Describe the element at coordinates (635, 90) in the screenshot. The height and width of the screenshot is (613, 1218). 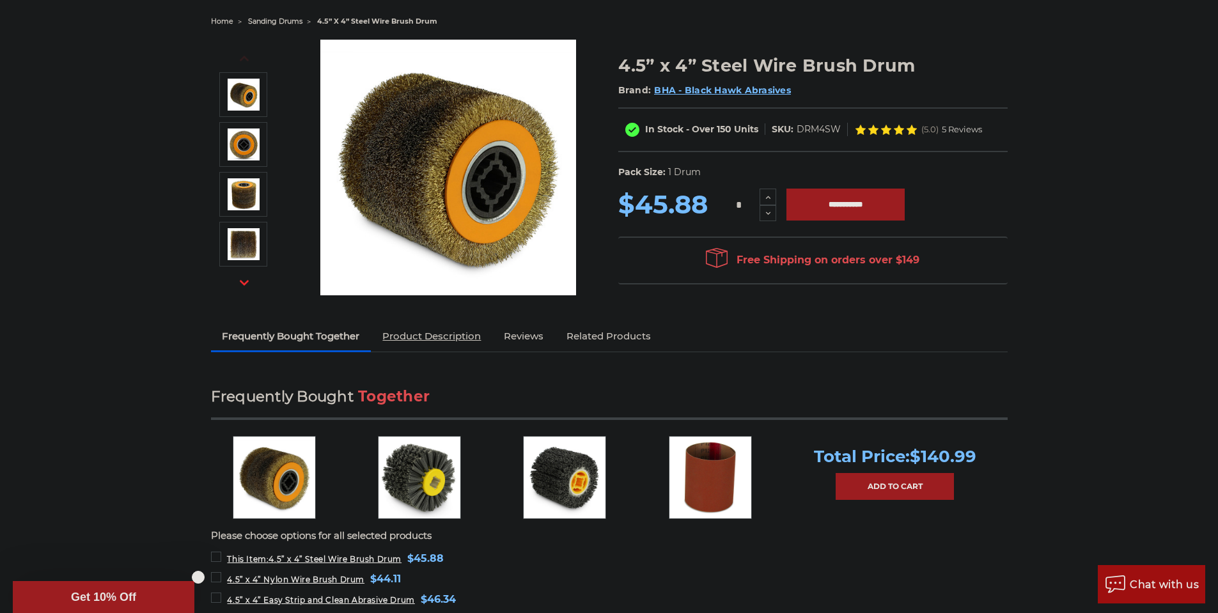
I see `span: Brand:` at that location.